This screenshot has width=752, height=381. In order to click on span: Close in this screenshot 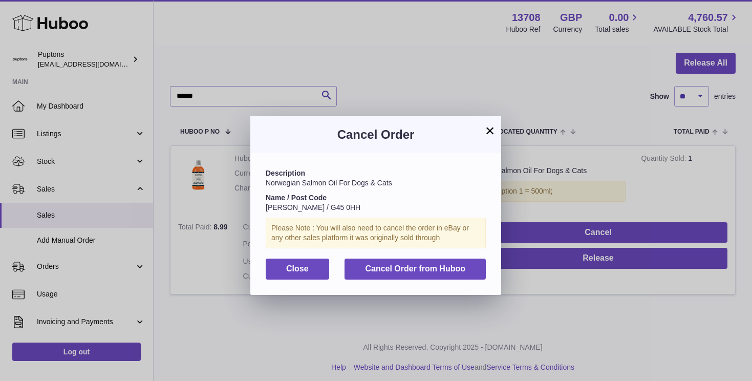, I will do `click(297, 268)`.